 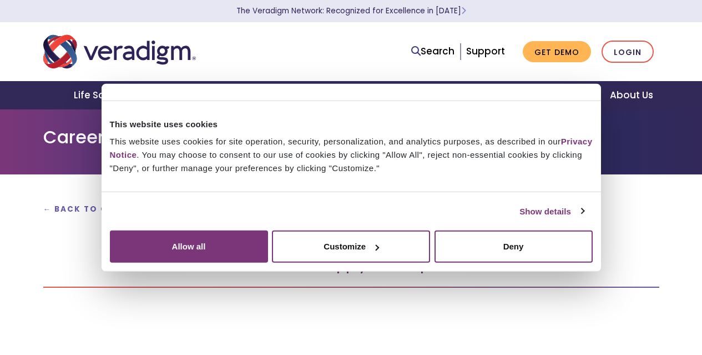 I want to click on div: This website uses cookies for site operation, security, personalization, and analytics purposes, ..., so click(x=351, y=155).